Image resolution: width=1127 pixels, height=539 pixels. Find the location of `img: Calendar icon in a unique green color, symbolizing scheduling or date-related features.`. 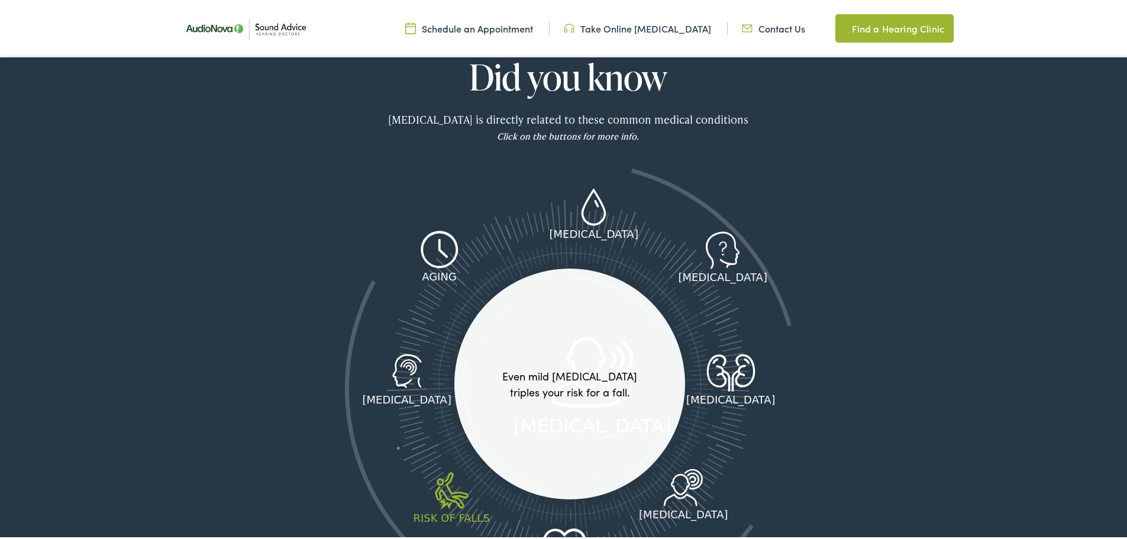

img: Calendar icon in a unique green color, symbolizing scheduling or date-related features. is located at coordinates (411, 26).